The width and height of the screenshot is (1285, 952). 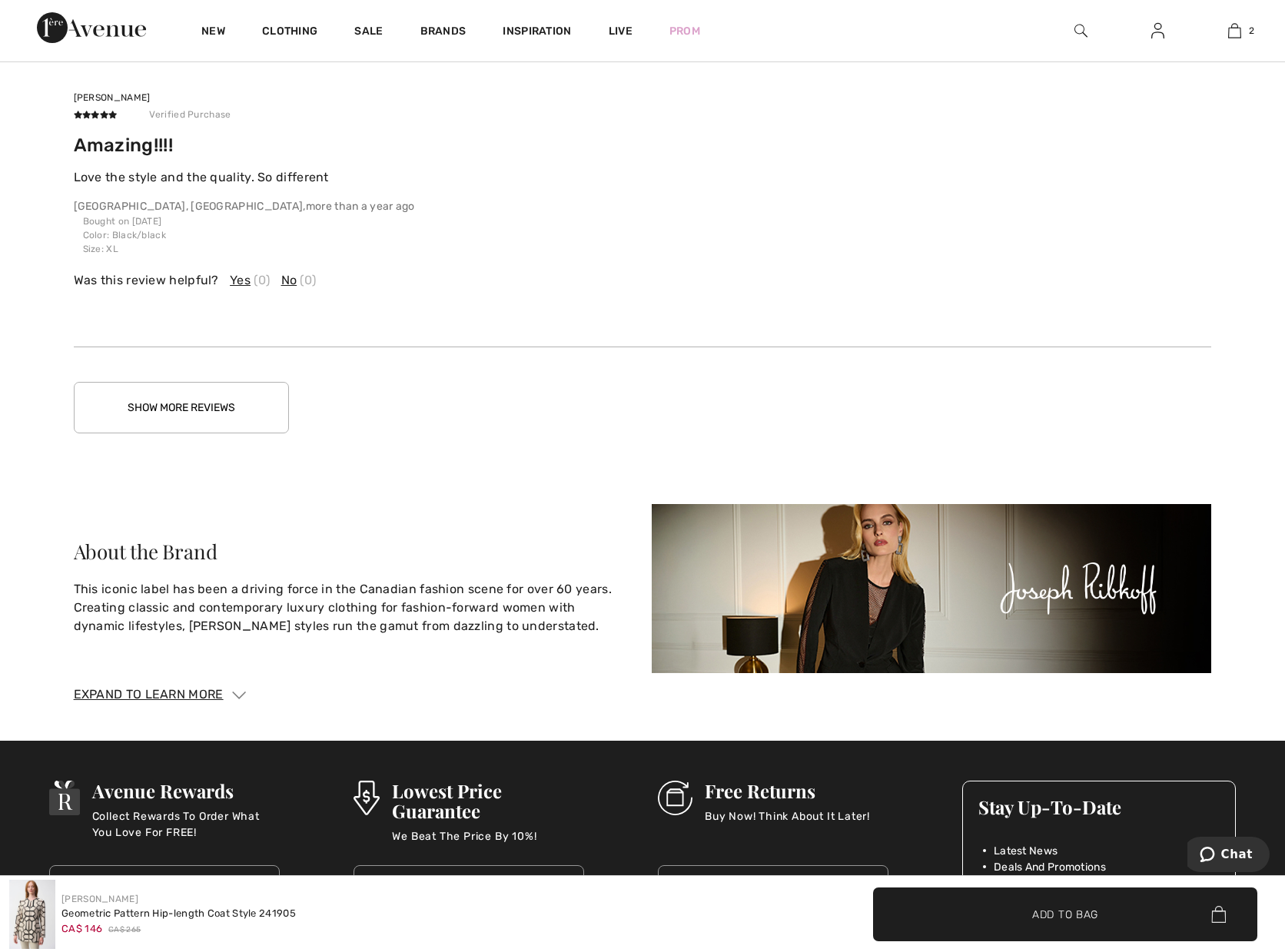 What do you see at coordinates (92, 28) in the screenshot?
I see `a: 1ère Avenue` at bounding box center [92, 28].